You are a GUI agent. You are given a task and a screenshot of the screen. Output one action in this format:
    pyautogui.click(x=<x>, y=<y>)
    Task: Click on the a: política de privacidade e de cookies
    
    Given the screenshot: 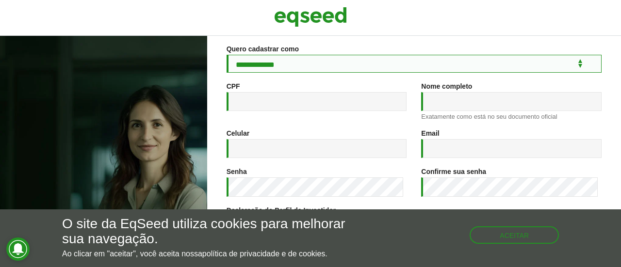 What is the action you would take?
    pyautogui.click(x=264, y=254)
    